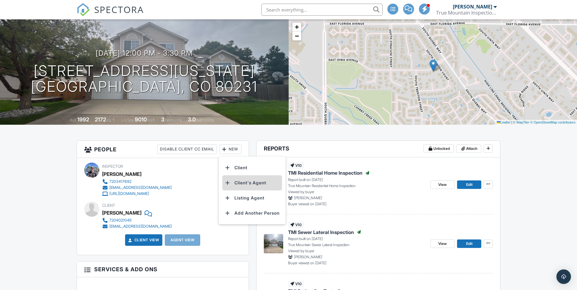 The height and width of the screenshot is (290, 577). What do you see at coordinates (112, 166) in the screenshot?
I see `span: Inspector` at bounding box center [112, 166].